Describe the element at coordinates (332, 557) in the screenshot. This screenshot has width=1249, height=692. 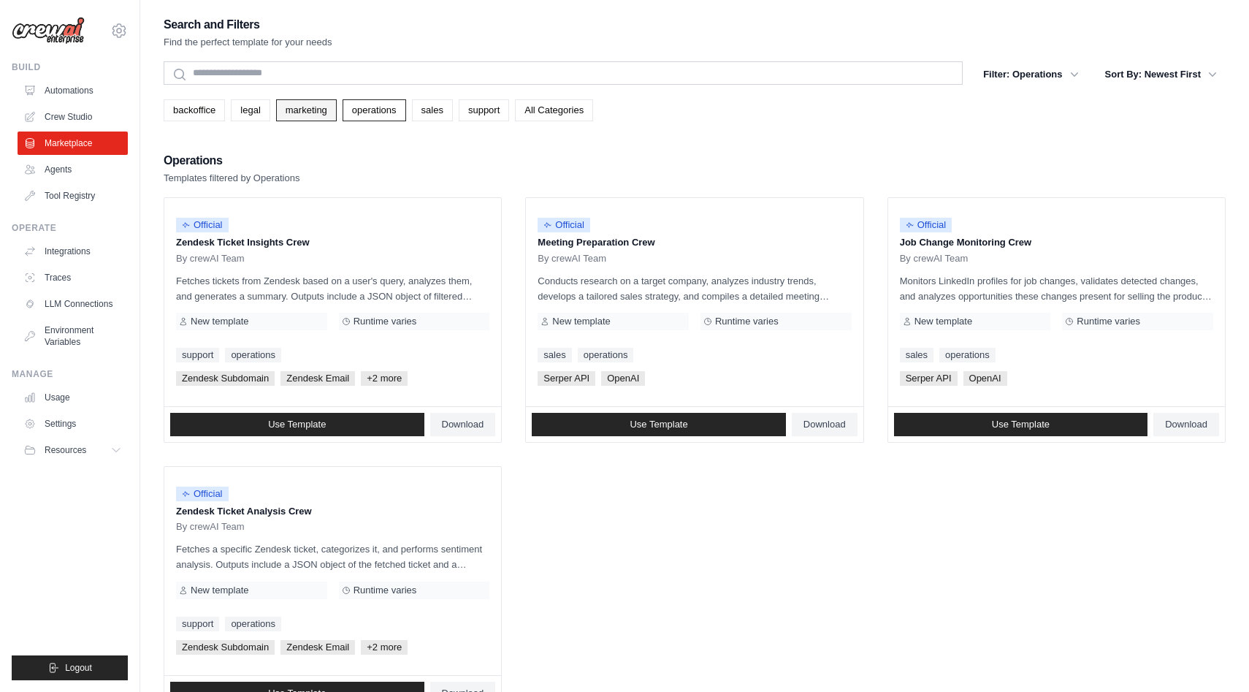
I see `p: Fetches a specific Zendesk ticket, categorizes it, and performs sentiment analysis. Outputs inclu...` at that location.